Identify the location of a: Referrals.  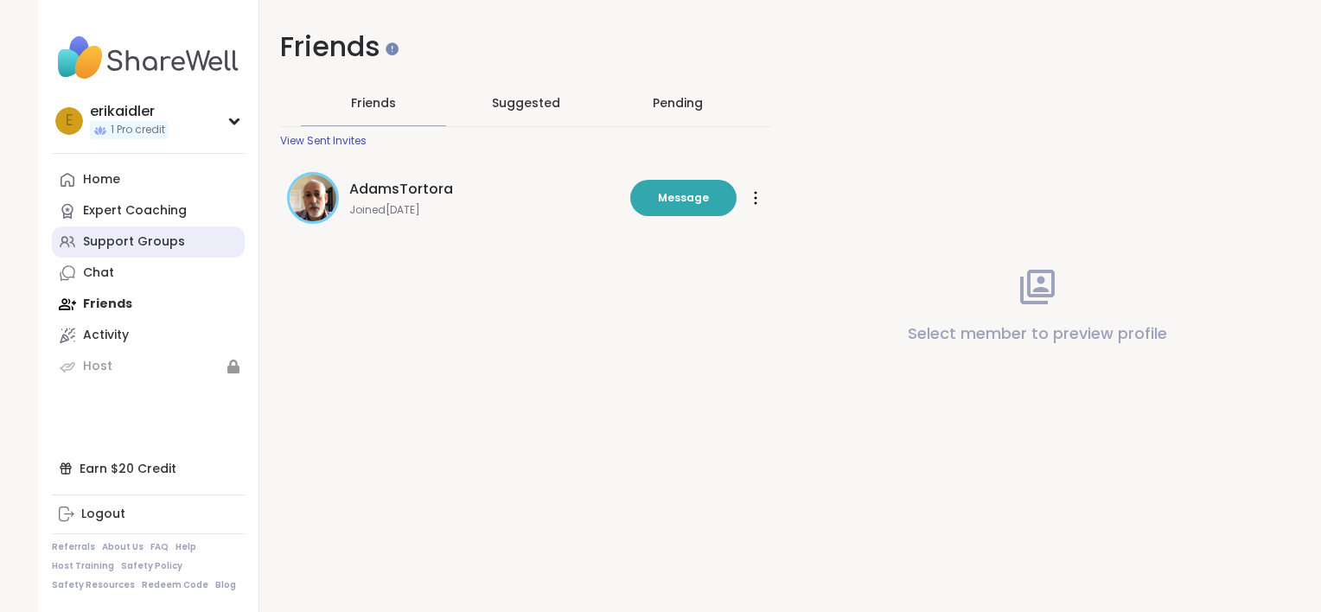
(74, 547).